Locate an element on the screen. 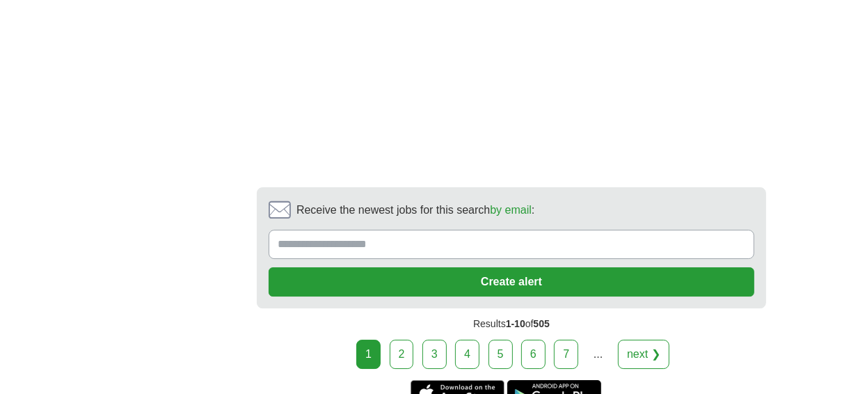 The height and width of the screenshot is (394, 842). a: 7 is located at coordinates (565, 354).